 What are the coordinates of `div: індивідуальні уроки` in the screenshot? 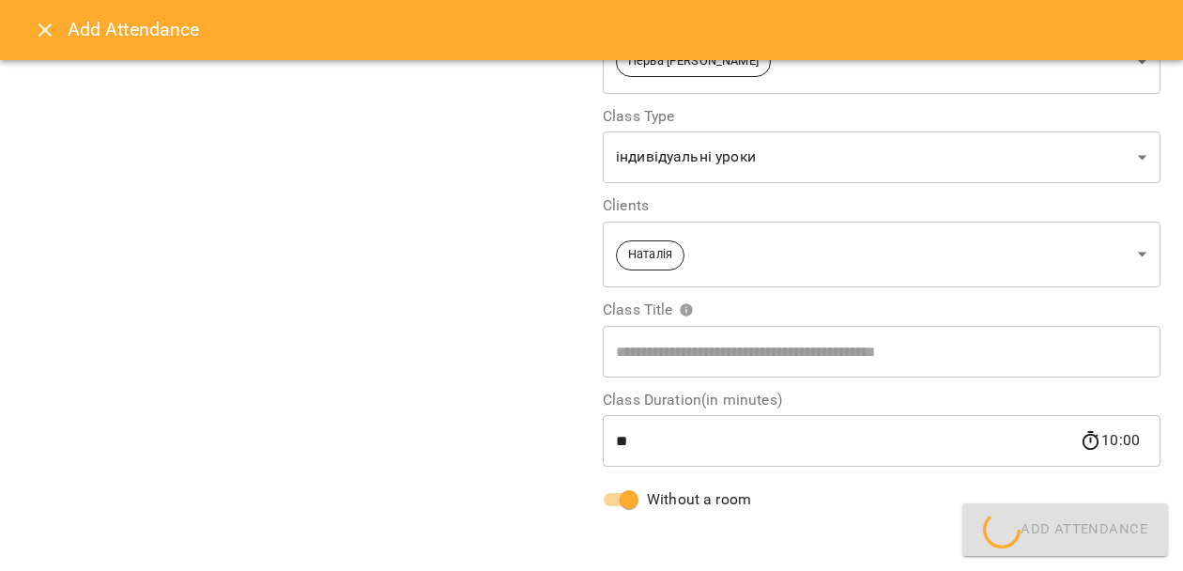 It's located at (882, 158).